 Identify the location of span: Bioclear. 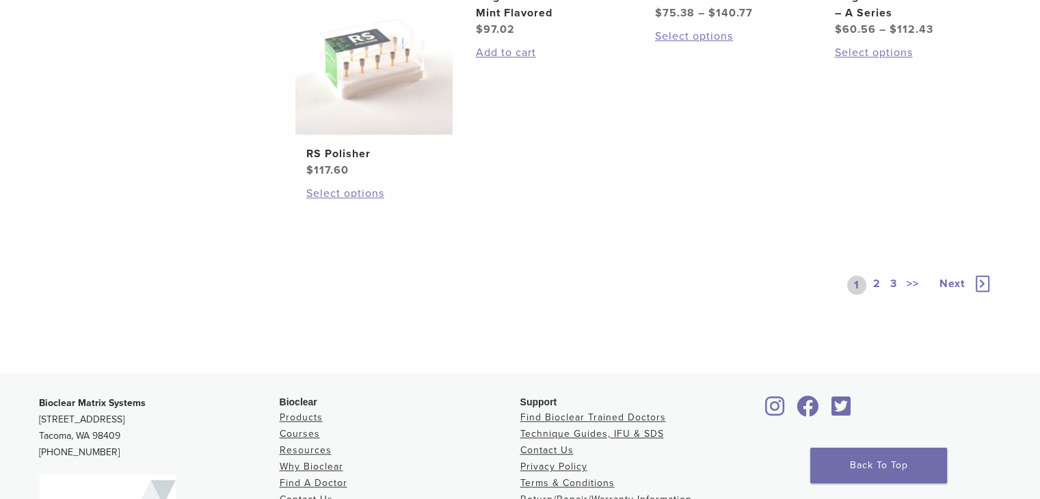
(298, 402).